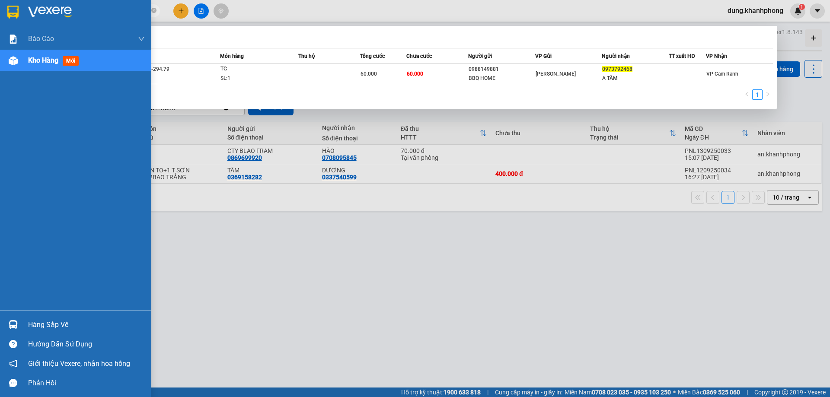 The width and height of the screenshot is (830, 397). Describe the element at coordinates (253, 79) in the screenshot. I see `div: SL: 1` at that location.